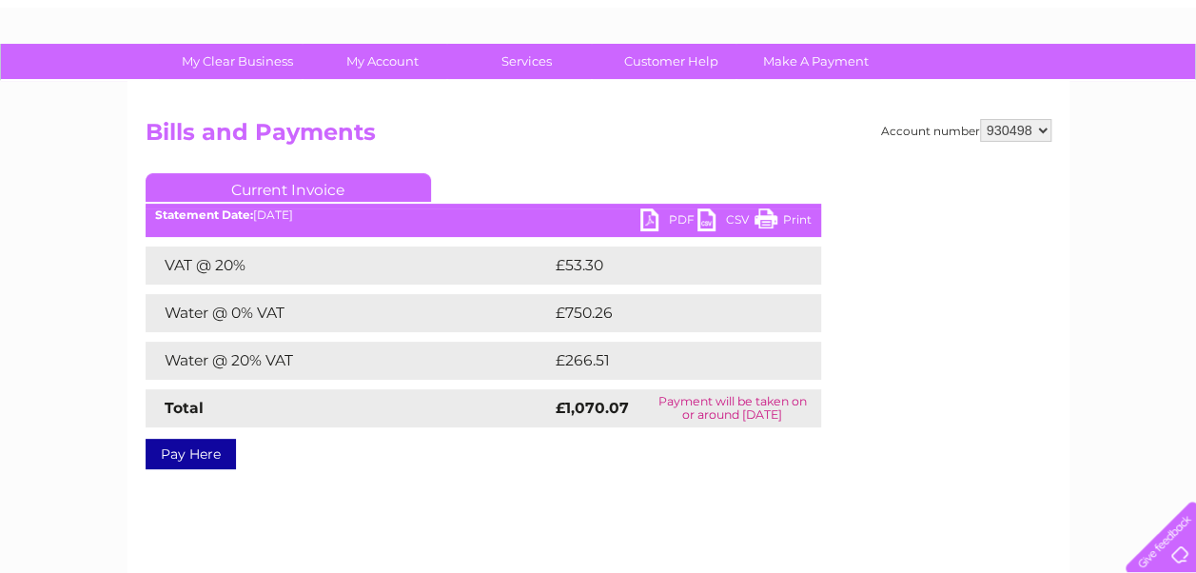 This screenshot has height=573, width=1196. What do you see at coordinates (666, 266) in the screenshot?
I see `td: £53.30` at bounding box center [666, 266].